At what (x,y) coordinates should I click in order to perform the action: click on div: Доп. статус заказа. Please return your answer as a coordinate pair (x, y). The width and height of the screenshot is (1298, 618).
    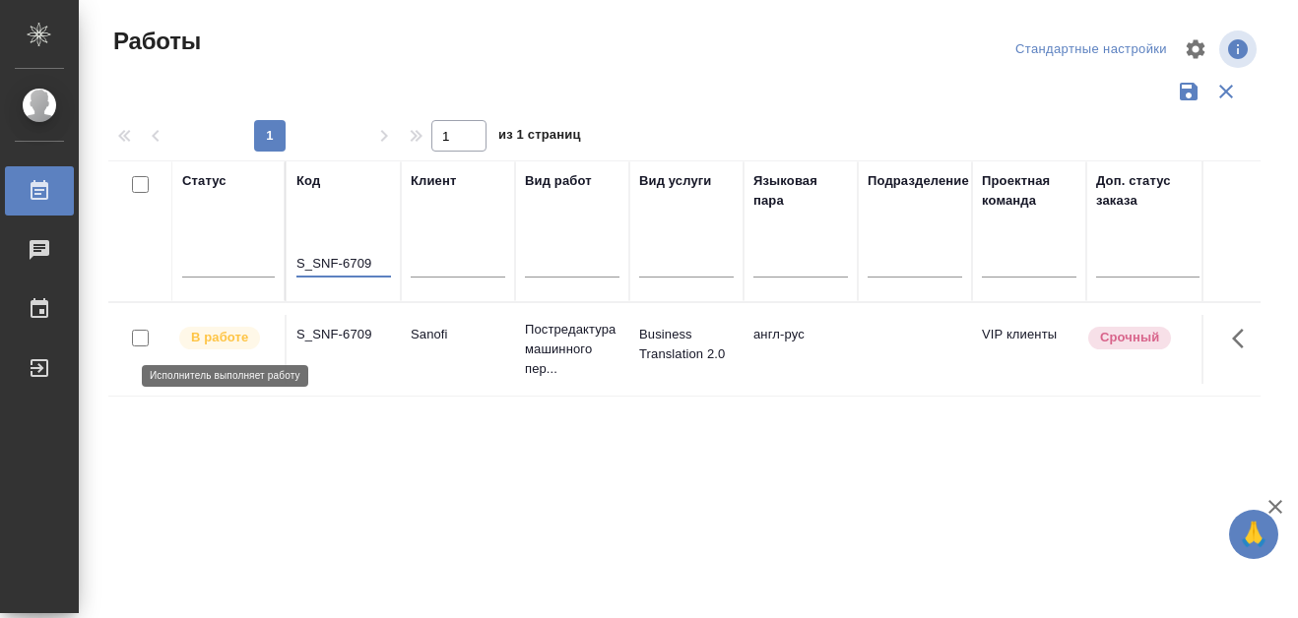
    Looking at the image, I should click on (1147, 191).